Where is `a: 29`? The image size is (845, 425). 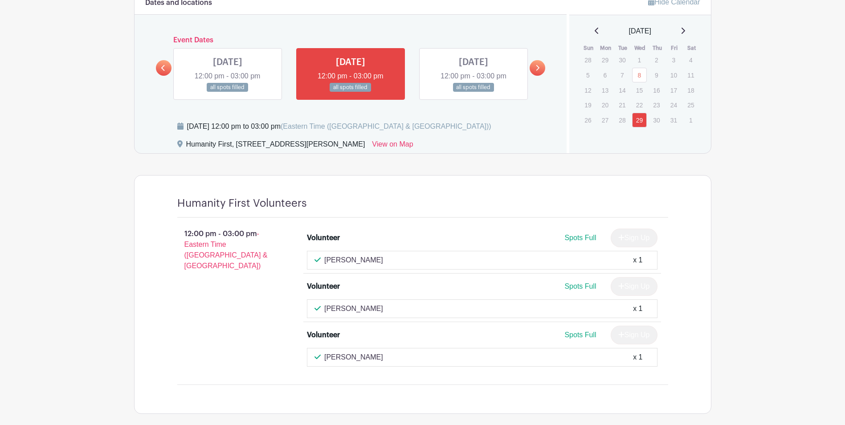
a: 29 is located at coordinates (639, 120).